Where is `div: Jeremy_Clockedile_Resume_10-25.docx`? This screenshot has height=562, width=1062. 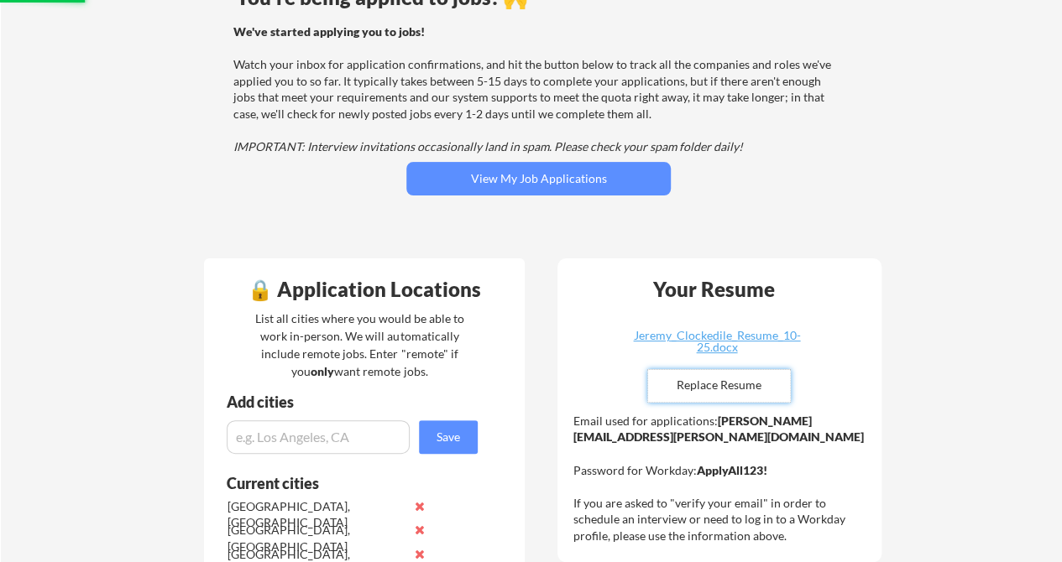
div: Jeremy_Clockedile_Resume_10-25.docx is located at coordinates (717, 342).